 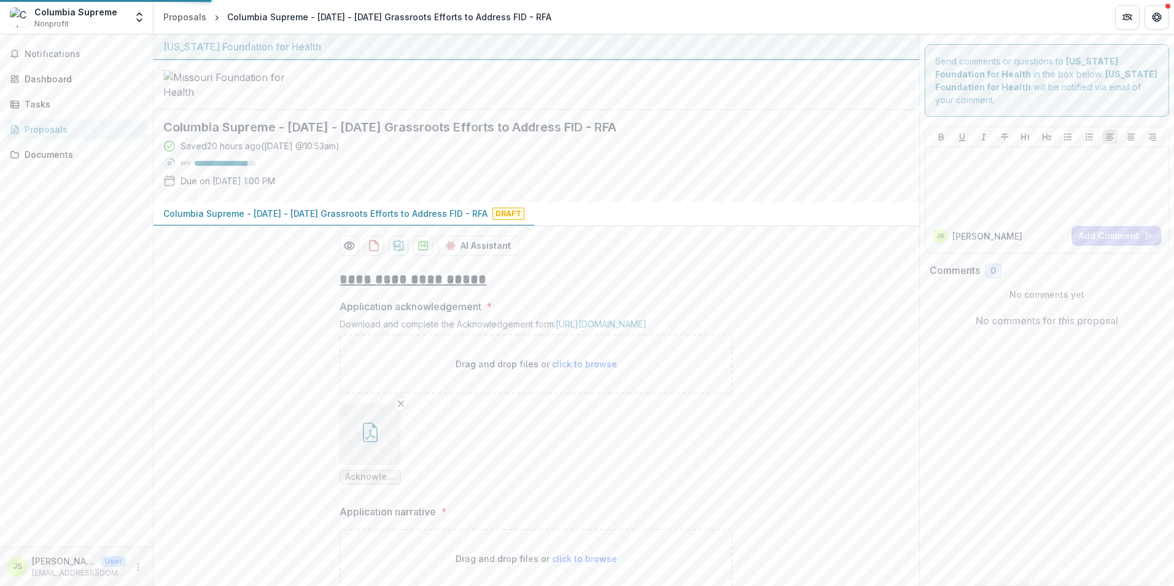 I want to click on nav: breadcrumb, so click(x=357, y=17).